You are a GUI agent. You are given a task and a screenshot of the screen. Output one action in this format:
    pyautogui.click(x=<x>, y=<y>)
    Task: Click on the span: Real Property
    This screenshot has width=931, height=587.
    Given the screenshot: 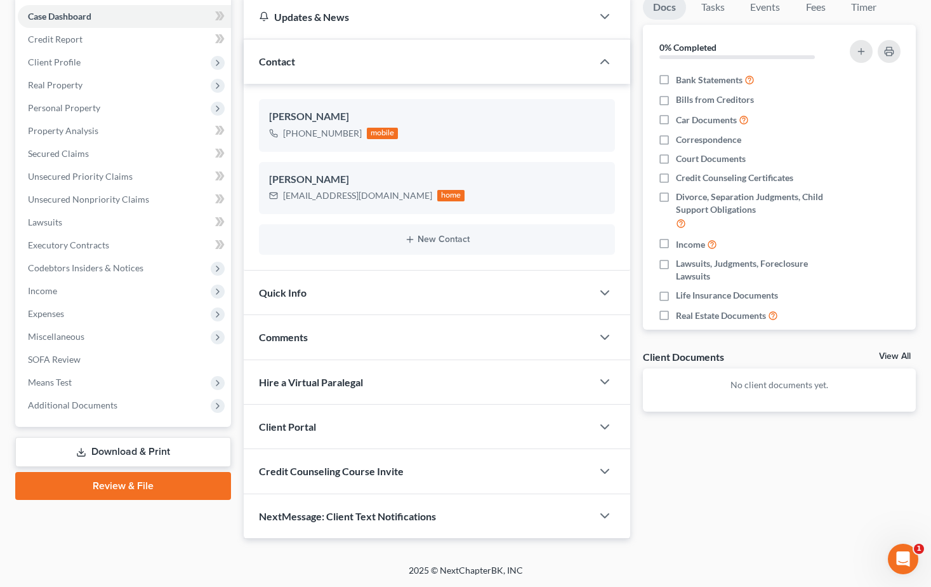 What is the action you would take?
    pyautogui.click(x=55, y=84)
    